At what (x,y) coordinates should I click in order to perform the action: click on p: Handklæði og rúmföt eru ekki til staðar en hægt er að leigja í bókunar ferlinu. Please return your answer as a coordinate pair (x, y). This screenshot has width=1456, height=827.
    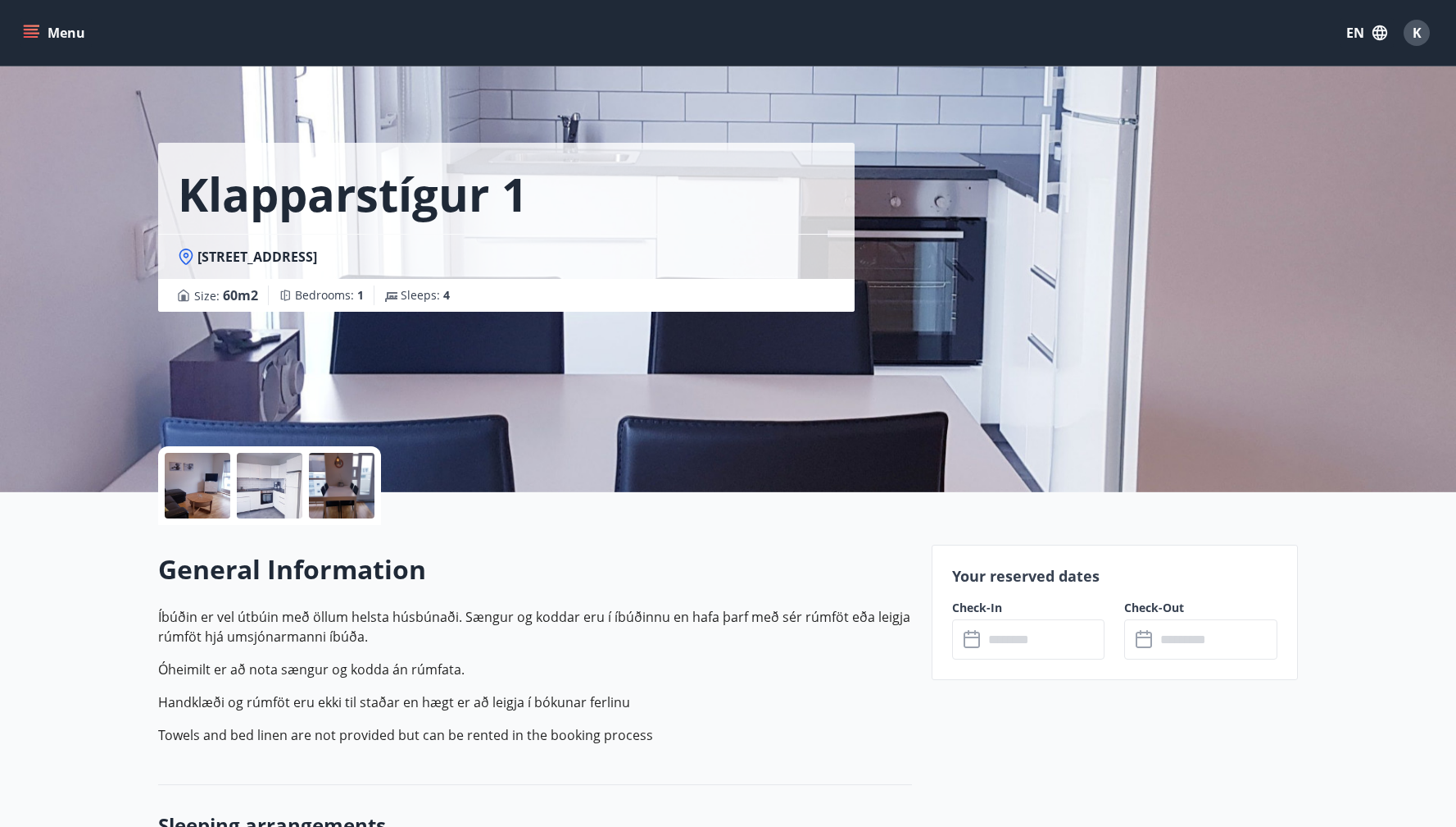
    Looking at the image, I should click on (535, 702).